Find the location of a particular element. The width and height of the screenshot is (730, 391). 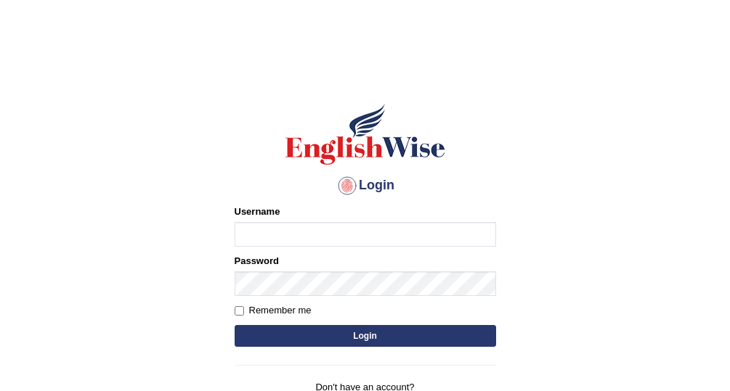

img: Logo of English Wise sign in for intelligent practice with AI is located at coordinates (365, 134).